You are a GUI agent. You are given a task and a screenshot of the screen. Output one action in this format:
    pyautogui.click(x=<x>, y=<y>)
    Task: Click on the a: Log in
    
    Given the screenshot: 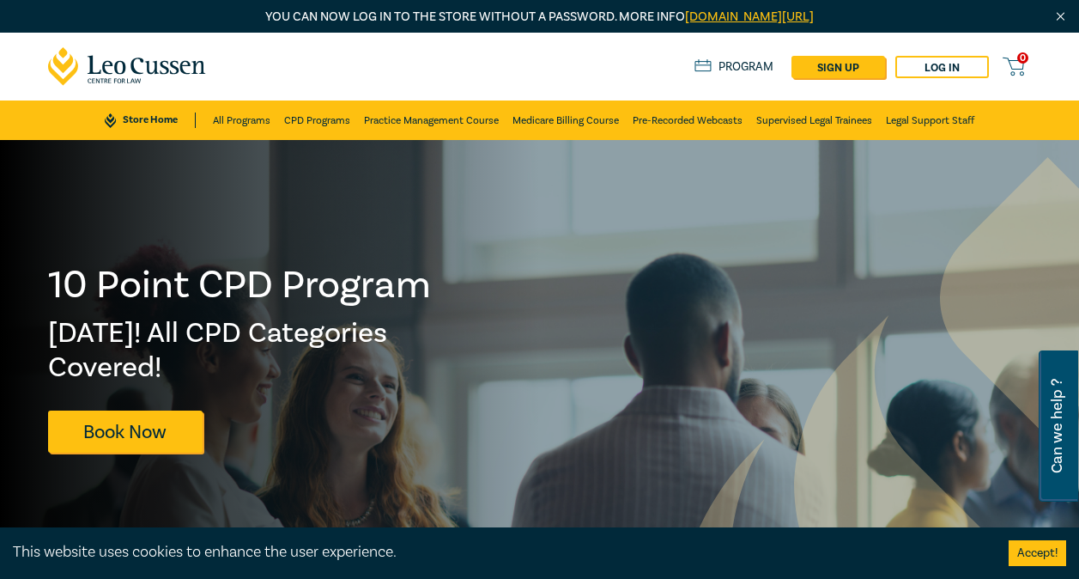 What is the action you would take?
    pyautogui.click(x=942, y=67)
    